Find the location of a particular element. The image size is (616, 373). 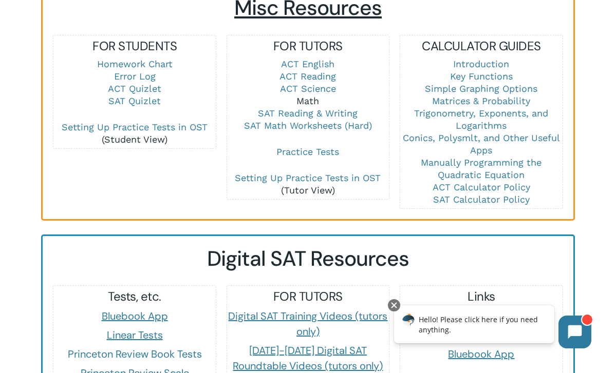

a: Key Functions is located at coordinates (481, 76).